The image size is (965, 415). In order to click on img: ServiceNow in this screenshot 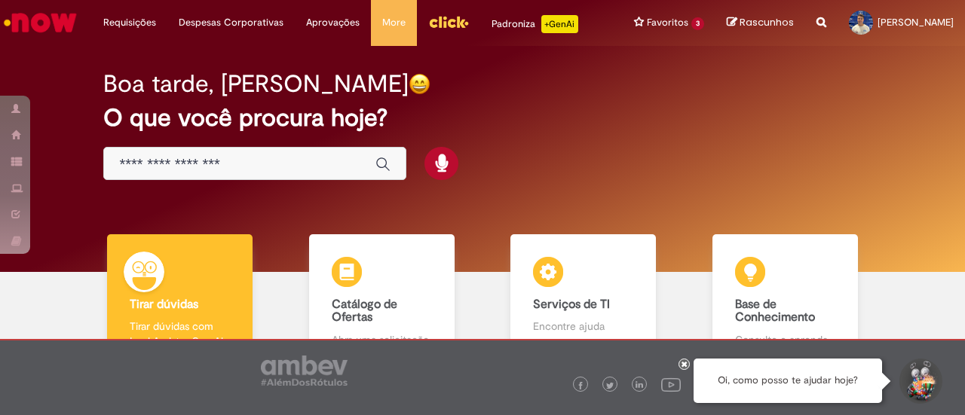, I will do `click(40, 23)`.